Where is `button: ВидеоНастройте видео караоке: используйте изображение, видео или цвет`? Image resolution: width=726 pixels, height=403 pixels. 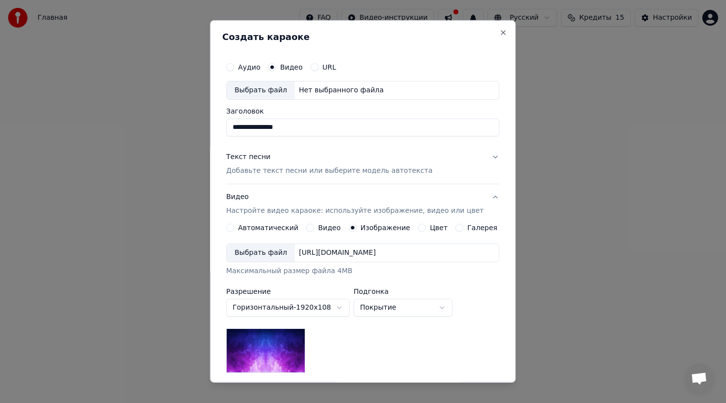
button: ВидеоНастройте видео караоке: используйте изображение, видео или цвет is located at coordinates (363, 204).